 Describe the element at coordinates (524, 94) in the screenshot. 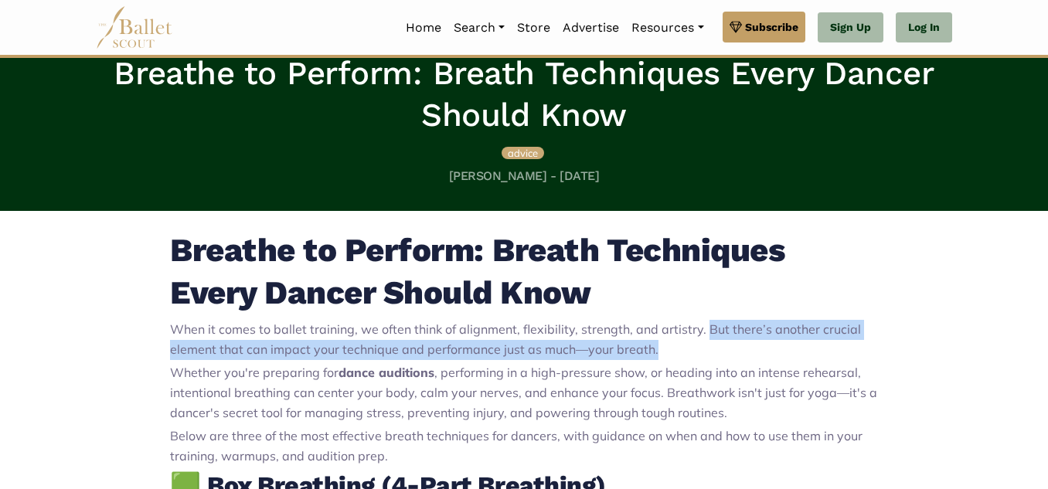

I see `h1: Breathe to Perform: Breath Techniques Every Dancer Should Know` at that location.